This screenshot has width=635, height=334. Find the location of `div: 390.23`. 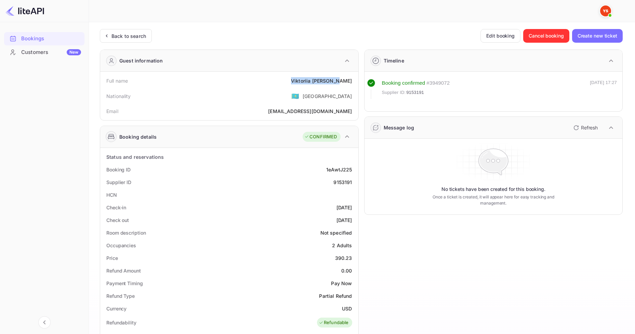

div: 390.23 is located at coordinates (344, 258).